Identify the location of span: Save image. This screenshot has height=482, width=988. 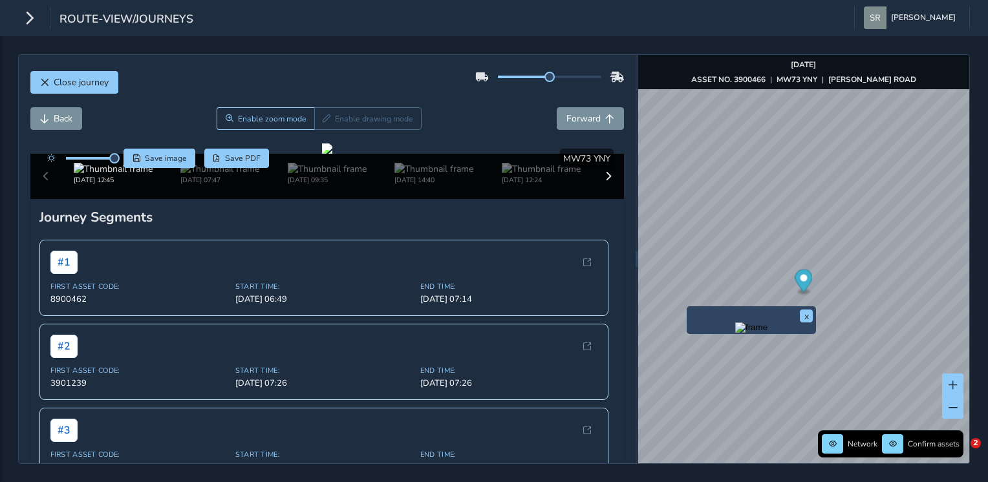
(165, 158).